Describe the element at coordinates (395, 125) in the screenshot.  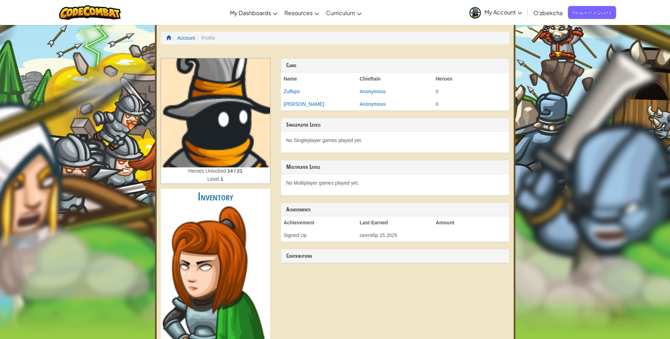
I see `h3: Singleplayer Levels` at that location.